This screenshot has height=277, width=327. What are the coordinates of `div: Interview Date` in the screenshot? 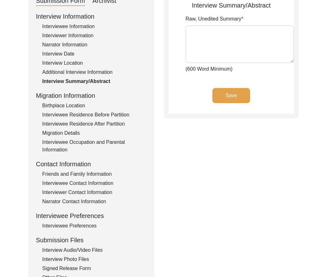 It's located at (95, 54).